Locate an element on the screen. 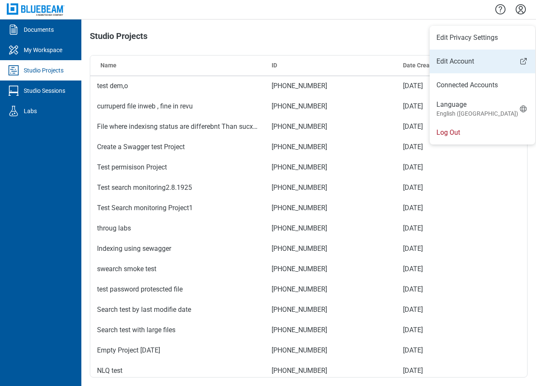 Image resolution: width=536 pixels, height=386 pixels. a: Edit Account is located at coordinates (482, 61).